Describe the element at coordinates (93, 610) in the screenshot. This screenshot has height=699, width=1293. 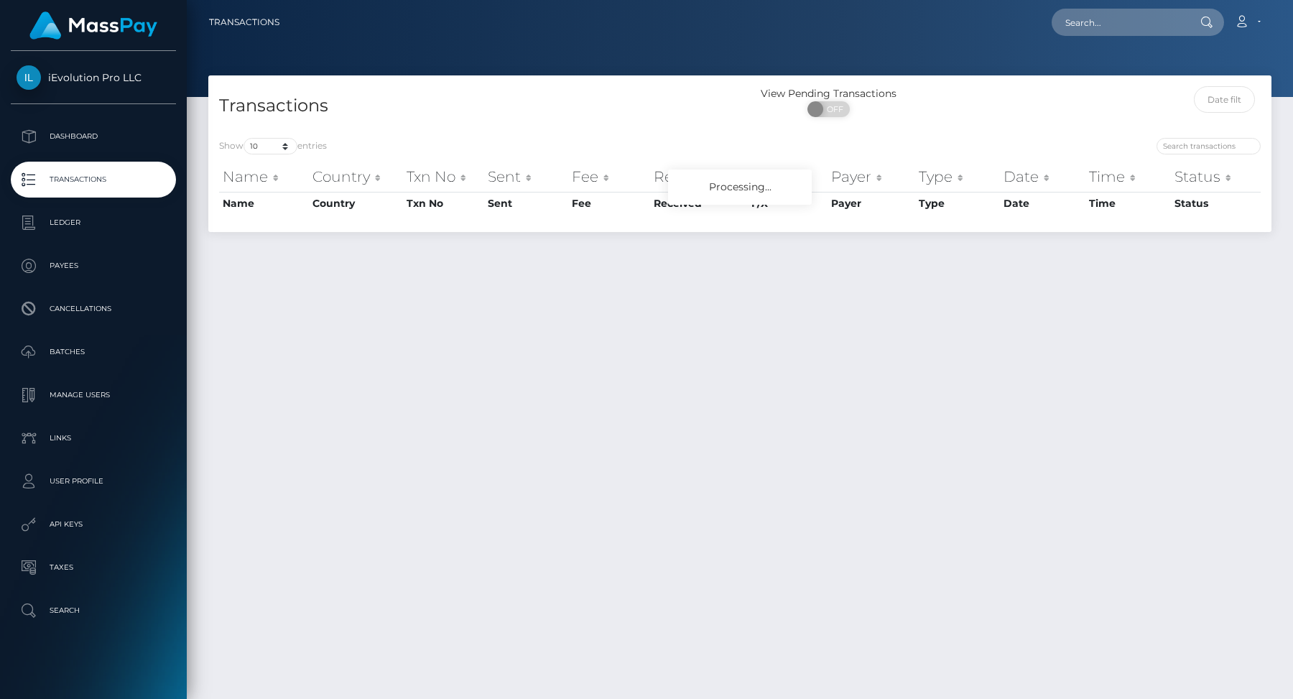
I see `a: Search` at that location.